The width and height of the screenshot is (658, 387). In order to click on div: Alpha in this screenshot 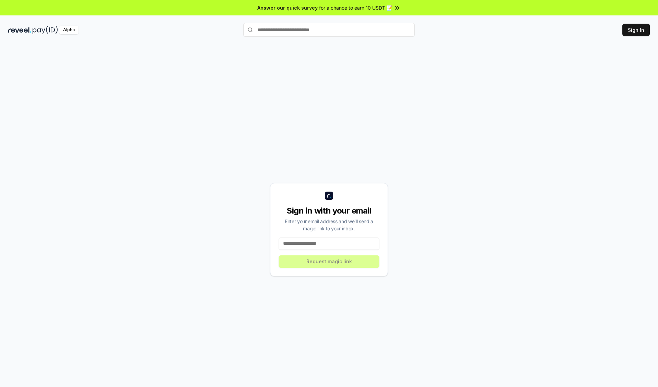, I will do `click(69, 30)`.